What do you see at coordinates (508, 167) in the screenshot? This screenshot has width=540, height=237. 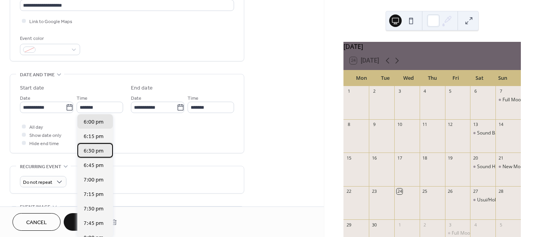 I see `div: New Moon Women's Circle` at bounding box center [508, 167].